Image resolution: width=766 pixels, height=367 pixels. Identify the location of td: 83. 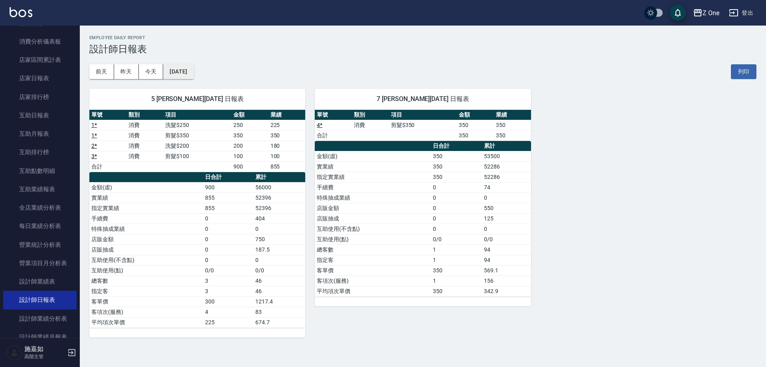
(279, 312).